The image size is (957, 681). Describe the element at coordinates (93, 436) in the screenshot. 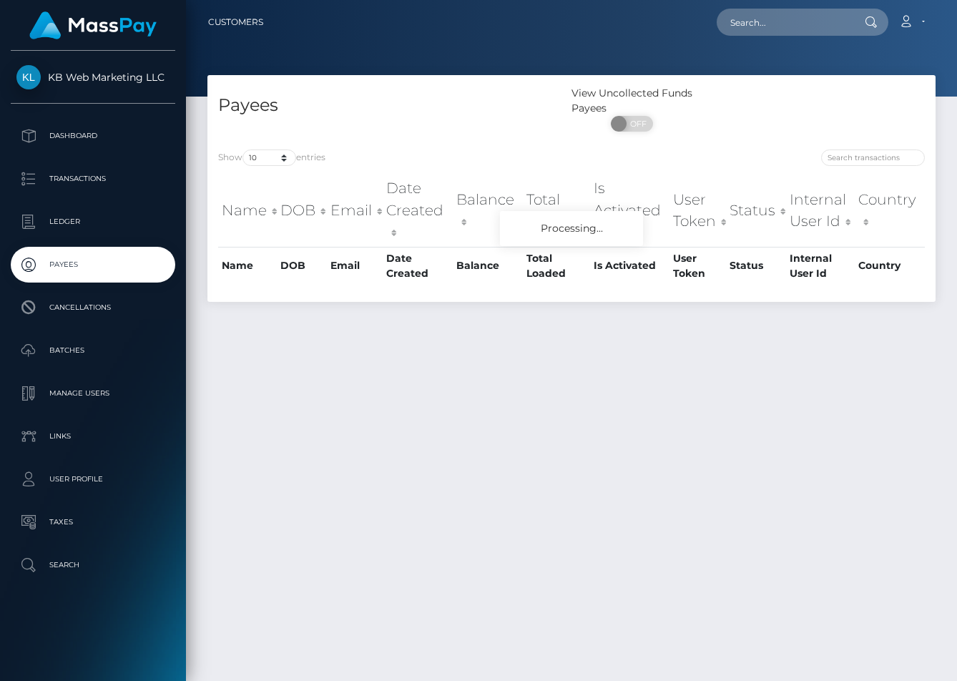

I see `a: Links` at that location.